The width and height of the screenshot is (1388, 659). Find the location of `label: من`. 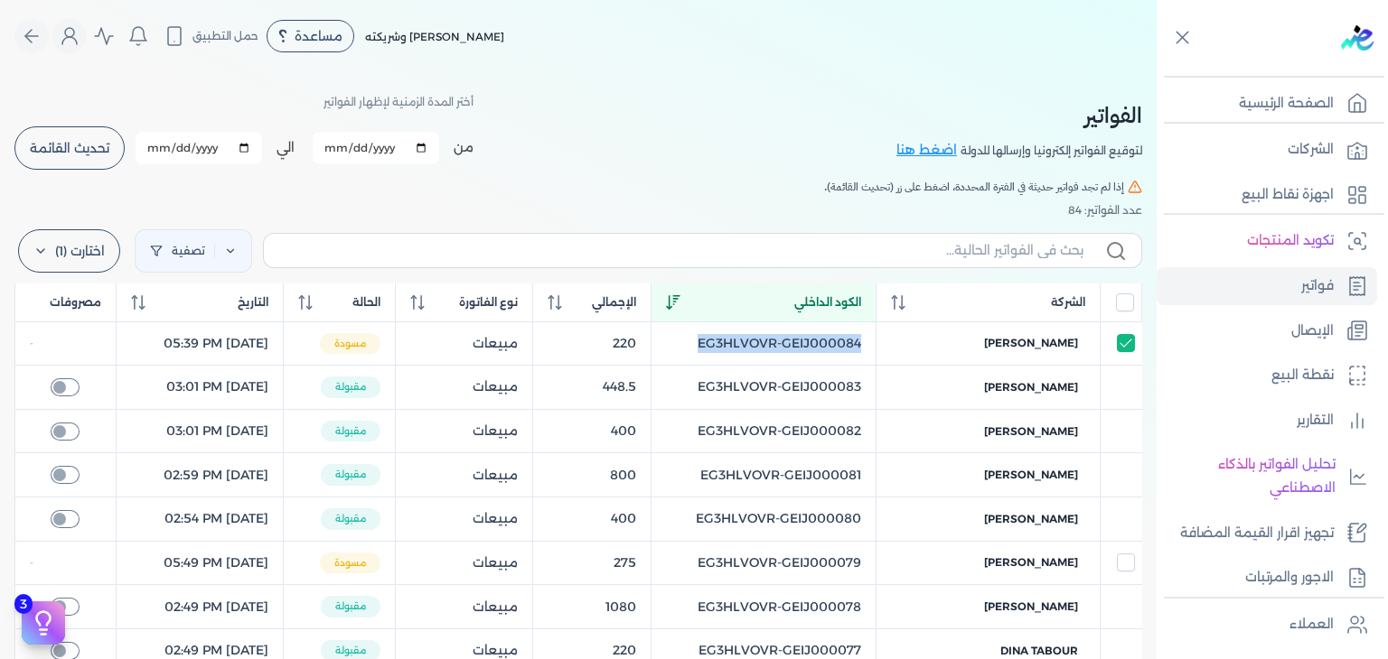

label: من is located at coordinates (463, 147).